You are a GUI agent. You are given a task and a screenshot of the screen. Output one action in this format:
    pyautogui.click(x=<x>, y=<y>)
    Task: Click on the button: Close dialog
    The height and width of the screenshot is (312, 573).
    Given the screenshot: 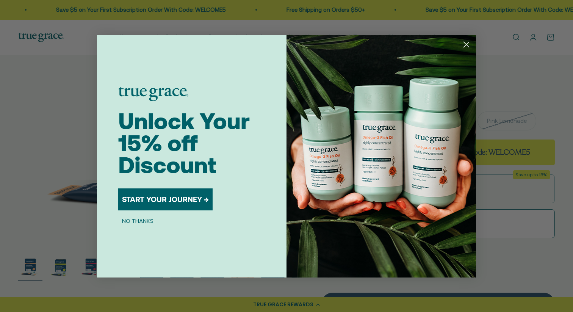 What is the action you would take?
    pyautogui.click(x=466, y=44)
    